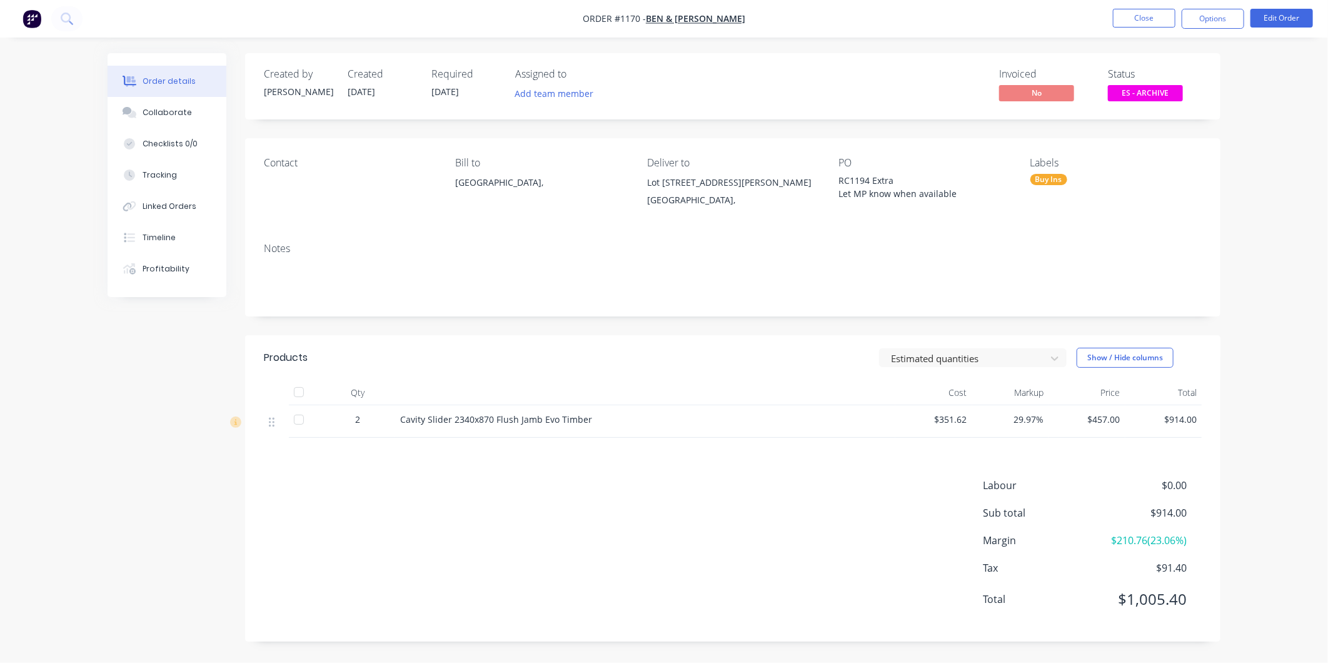 The height and width of the screenshot is (663, 1328). I want to click on div: Buy Ins, so click(1048, 179).